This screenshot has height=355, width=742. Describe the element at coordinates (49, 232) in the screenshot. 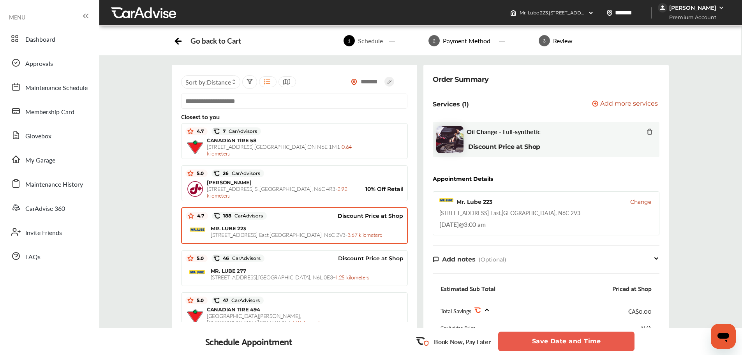

I see `a: Invite Friends` at that location.